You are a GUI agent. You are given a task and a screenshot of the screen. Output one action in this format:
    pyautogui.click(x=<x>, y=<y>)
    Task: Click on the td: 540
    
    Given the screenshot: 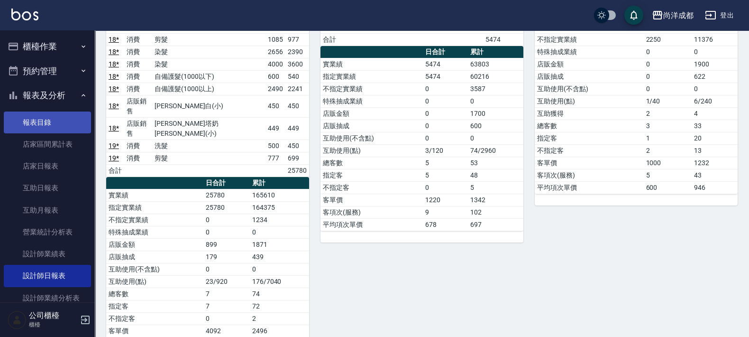 What is the action you would take?
    pyautogui.click(x=297, y=76)
    